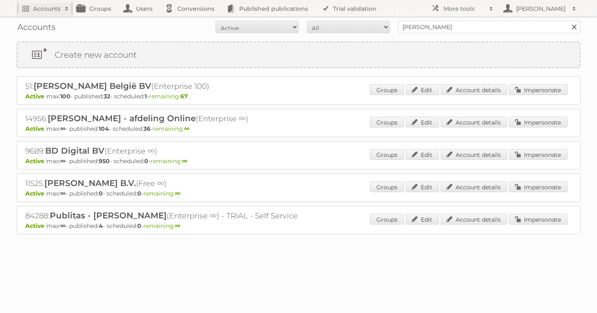  Describe the element at coordinates (298, 55) in the screenshot. I see `a: Create new account` at that location.